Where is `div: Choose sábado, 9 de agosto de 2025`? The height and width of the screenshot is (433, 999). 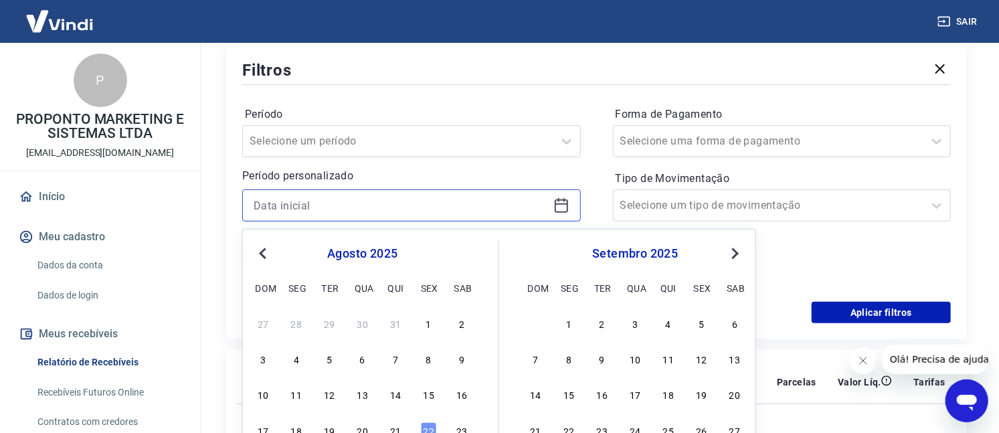
div: Choose sábado, 9 de agosto de 2025 is located at coordinates (462, 359).